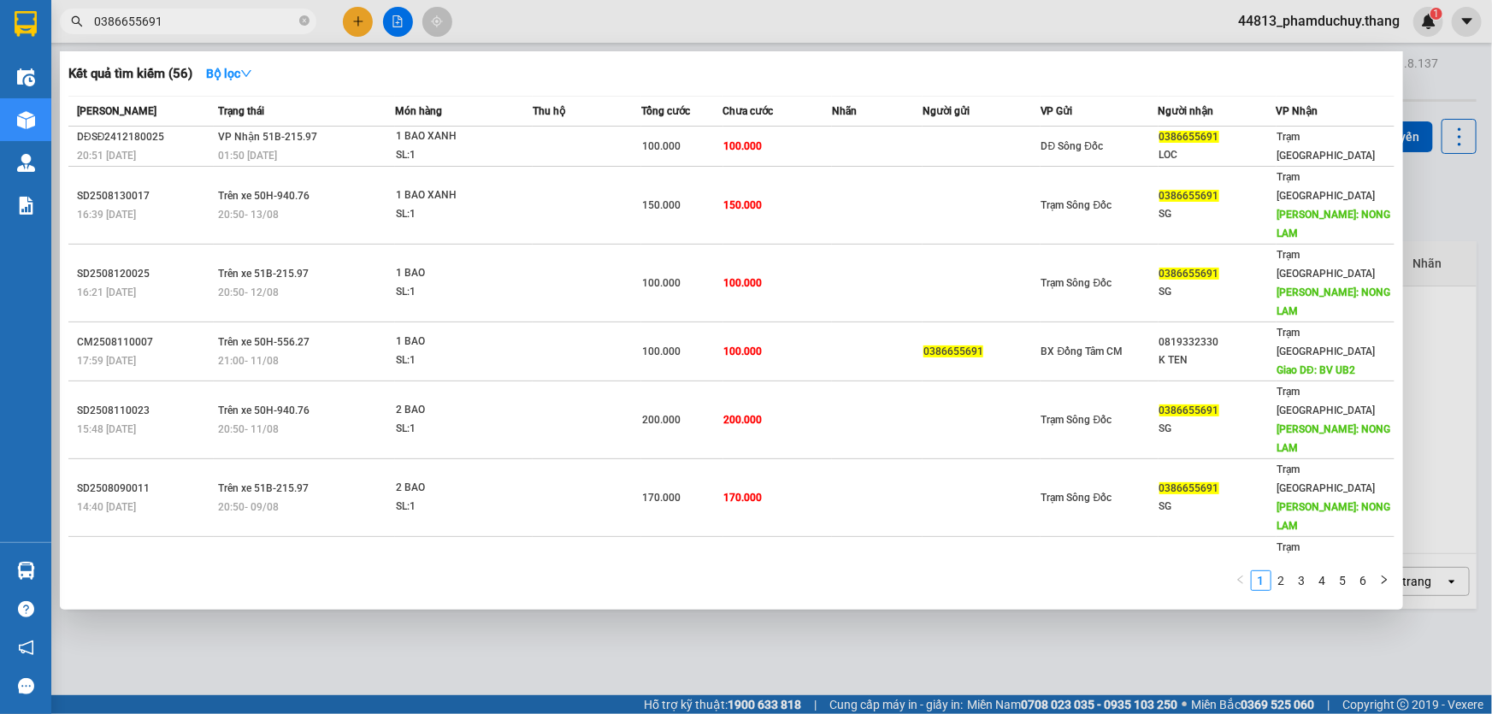 The height and width of the screenshot is (714, 1492). What do you see at coordinates (130, 74) in the screenshot?
I see `h3: Kết quả tìm kiếm ( 56 )` at bounding box center [130, 74].